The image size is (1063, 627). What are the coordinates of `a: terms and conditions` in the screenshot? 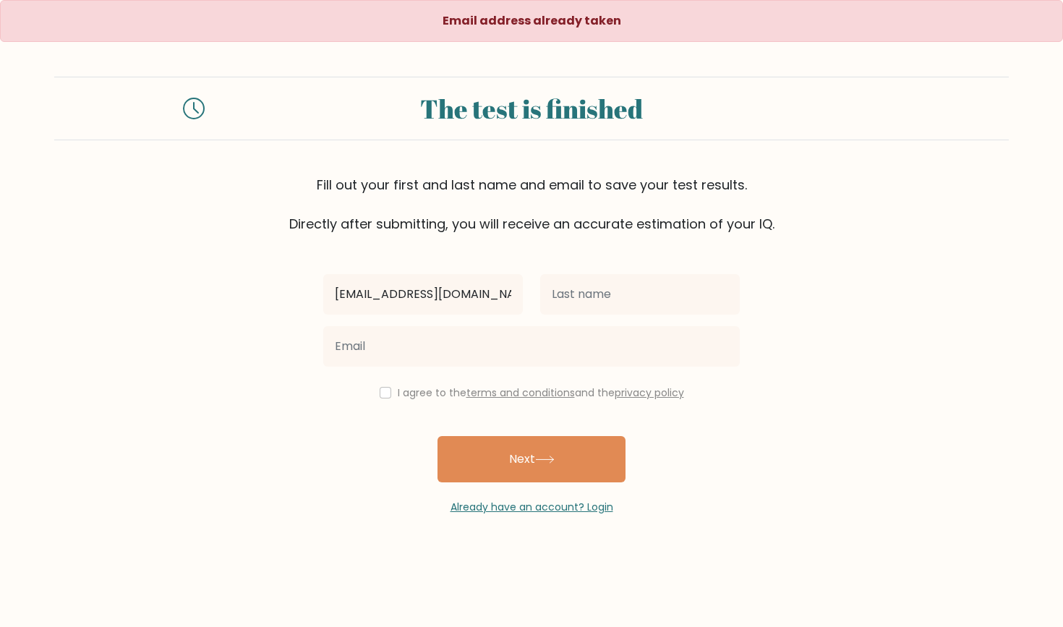 It's located at (521, 393).